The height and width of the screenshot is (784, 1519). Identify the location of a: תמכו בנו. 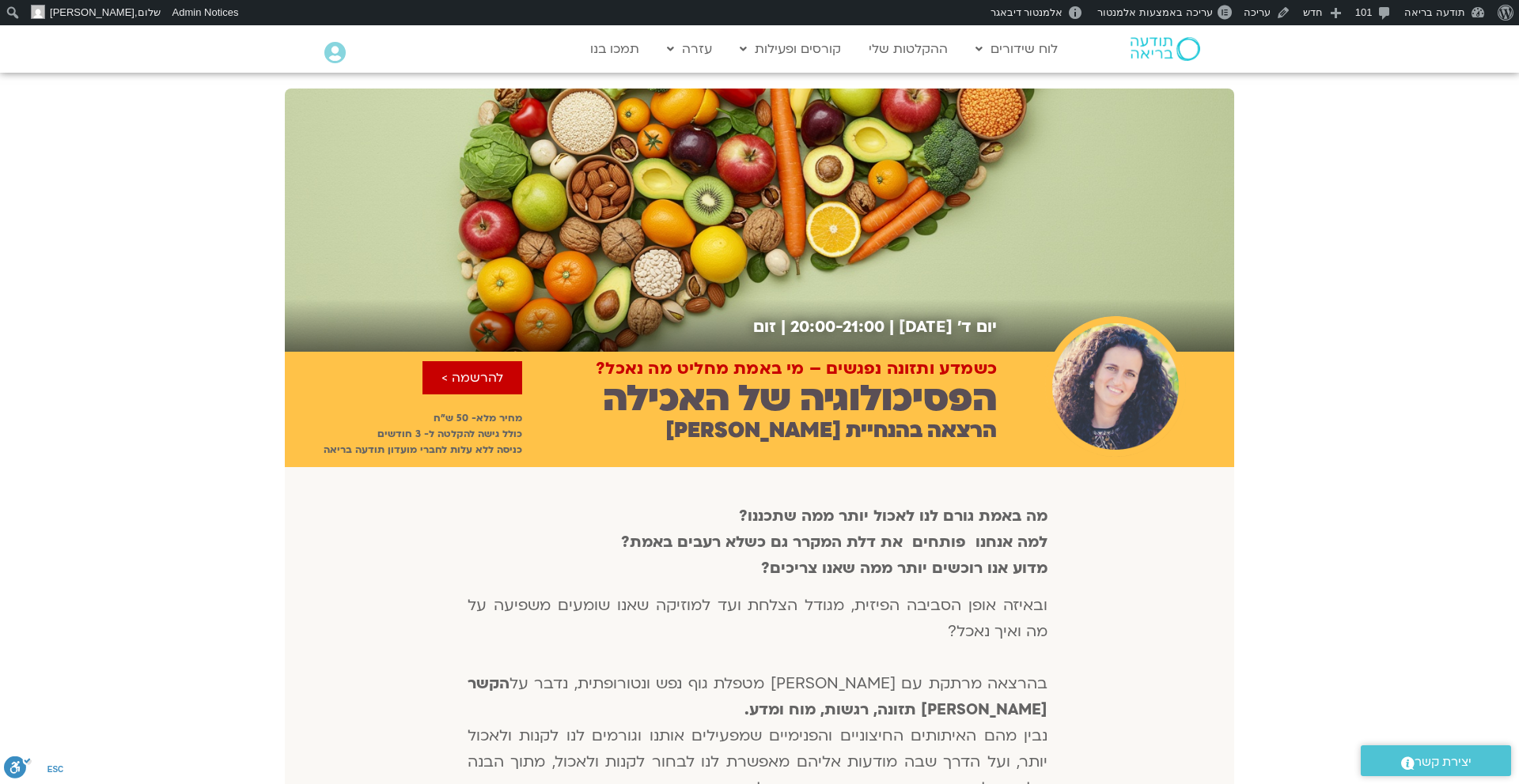
(615, 49).